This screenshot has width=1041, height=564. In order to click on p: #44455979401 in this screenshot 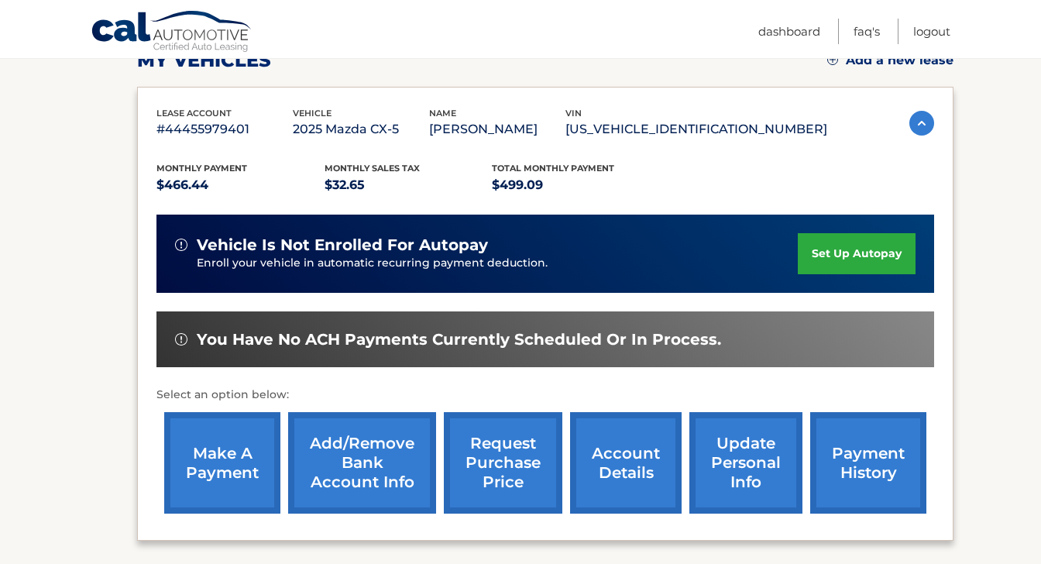, I will do `click(225, 129)`.